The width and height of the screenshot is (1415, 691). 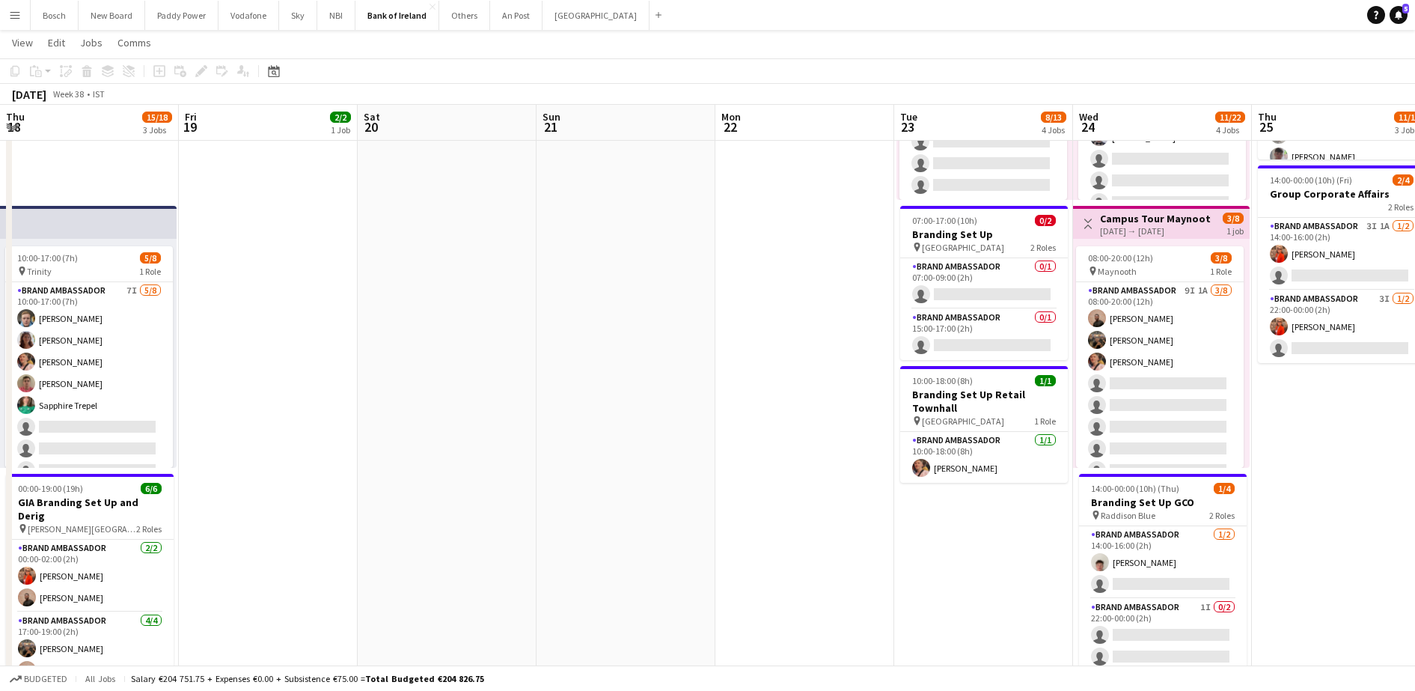 I want to click on button: Bosch, so click(x=55, y=15).